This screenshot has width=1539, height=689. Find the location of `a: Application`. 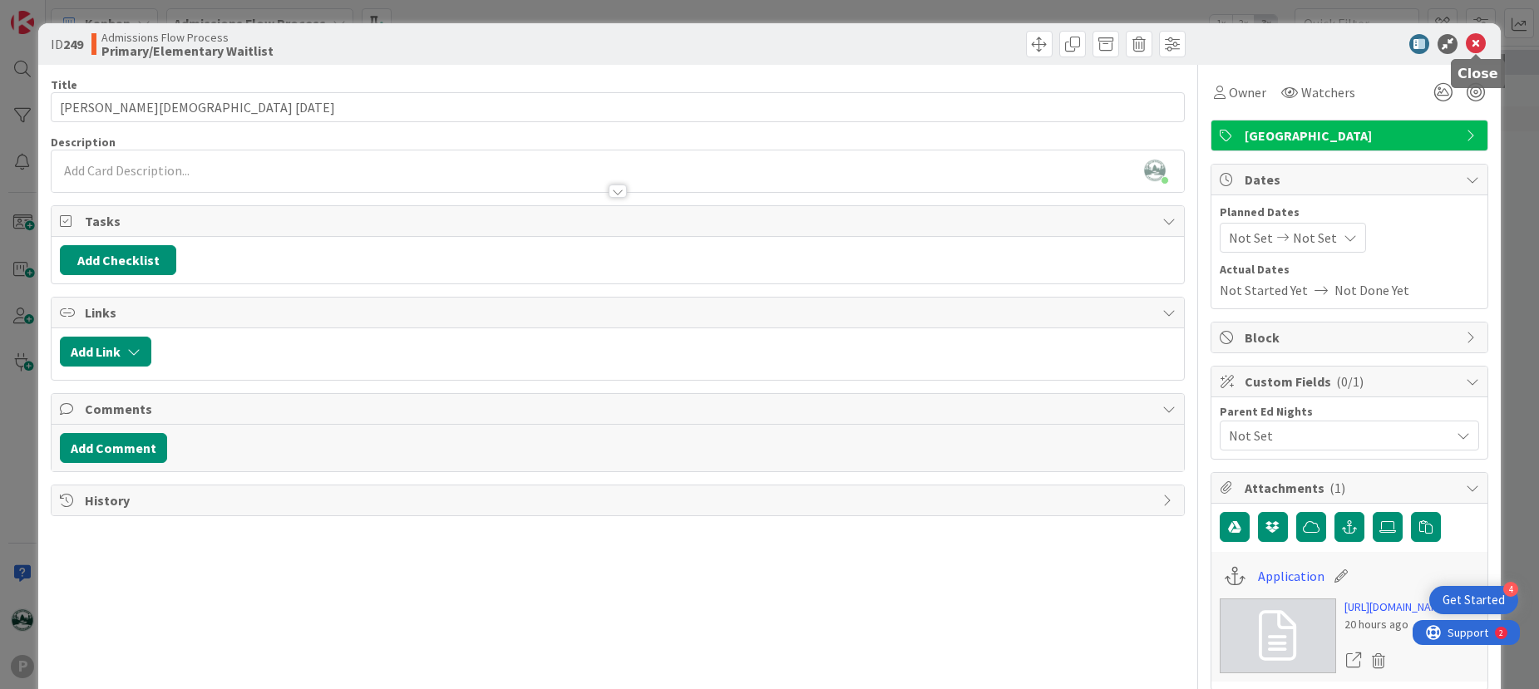

a: Application is located at coordinates (1291, 576).